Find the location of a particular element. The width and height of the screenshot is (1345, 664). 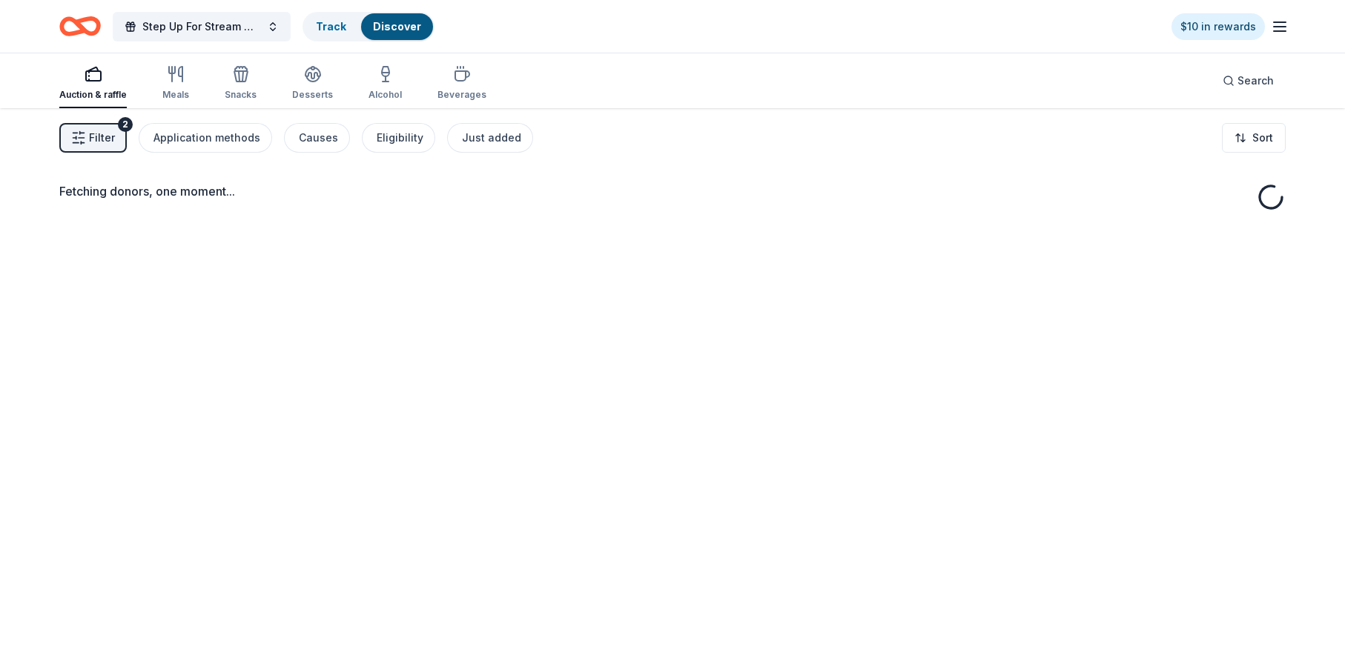

button: Beverages is located at coordinates (462, 84).